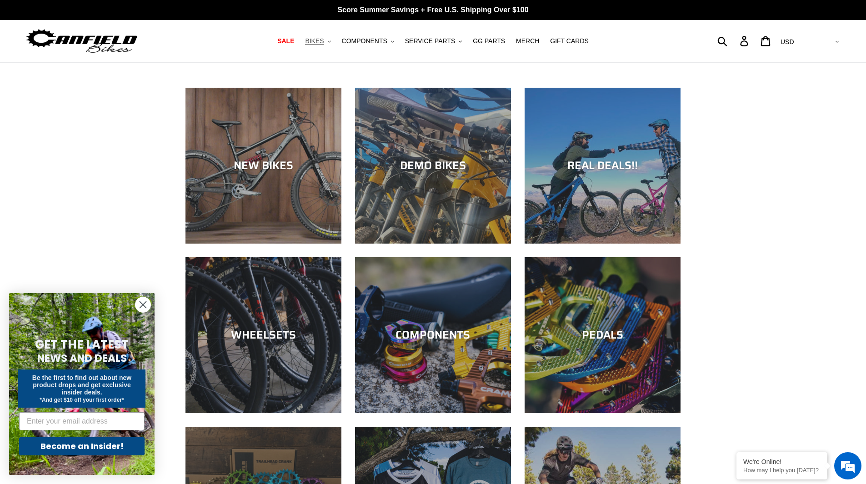 The width and height of the screenshot is (866, 484). What do you see at coordinates (314, 41) in the screenshot?
I see `span: BIKES` at bounding box center [314, 41].